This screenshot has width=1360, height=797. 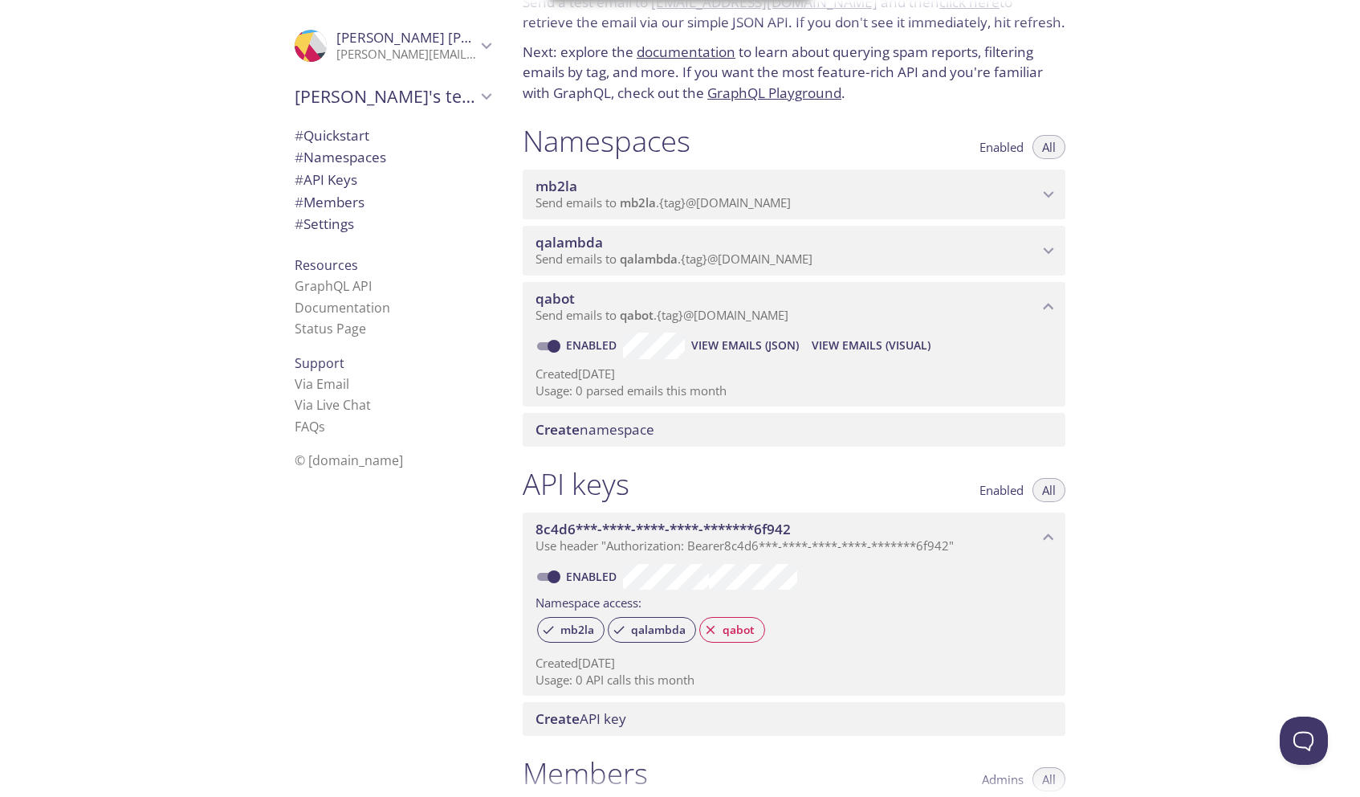 I want to click on a: documentation, so click(x=686, y=51).